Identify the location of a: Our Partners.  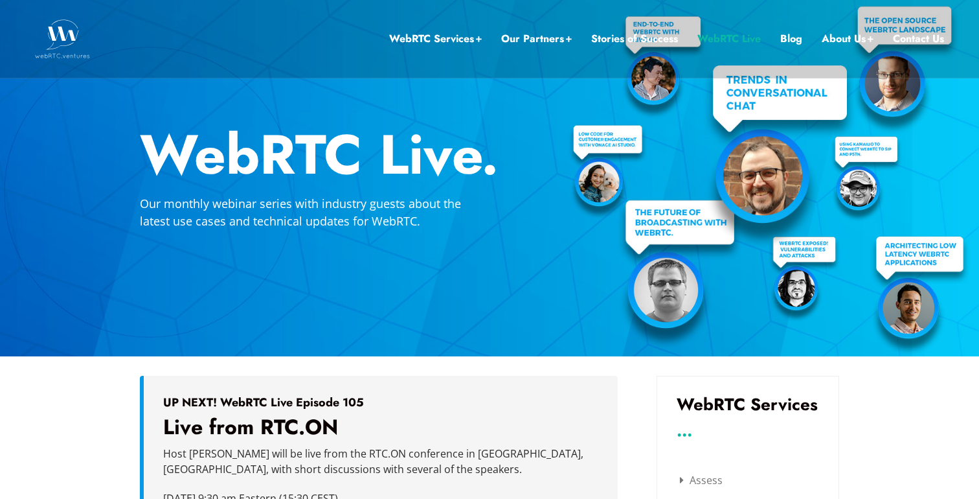
(536, 39).